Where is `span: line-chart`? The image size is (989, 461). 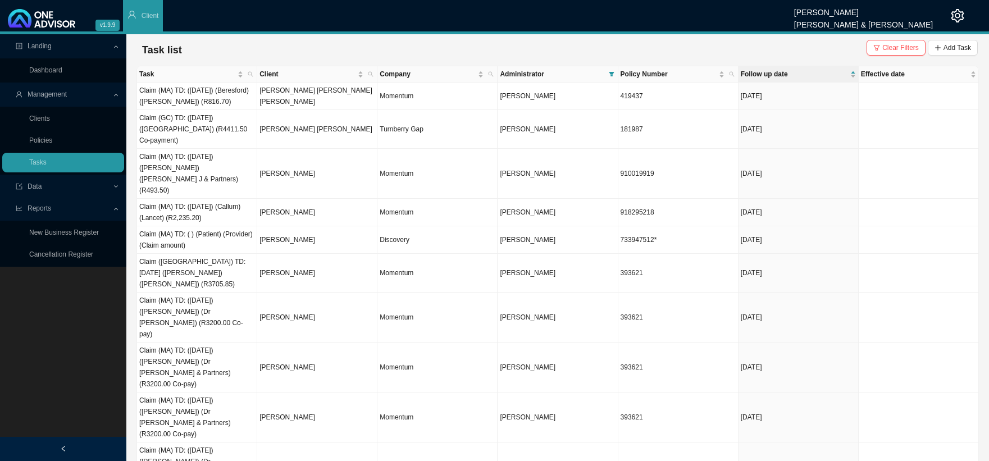 span: line-chart is located at coordinates (19, 208).